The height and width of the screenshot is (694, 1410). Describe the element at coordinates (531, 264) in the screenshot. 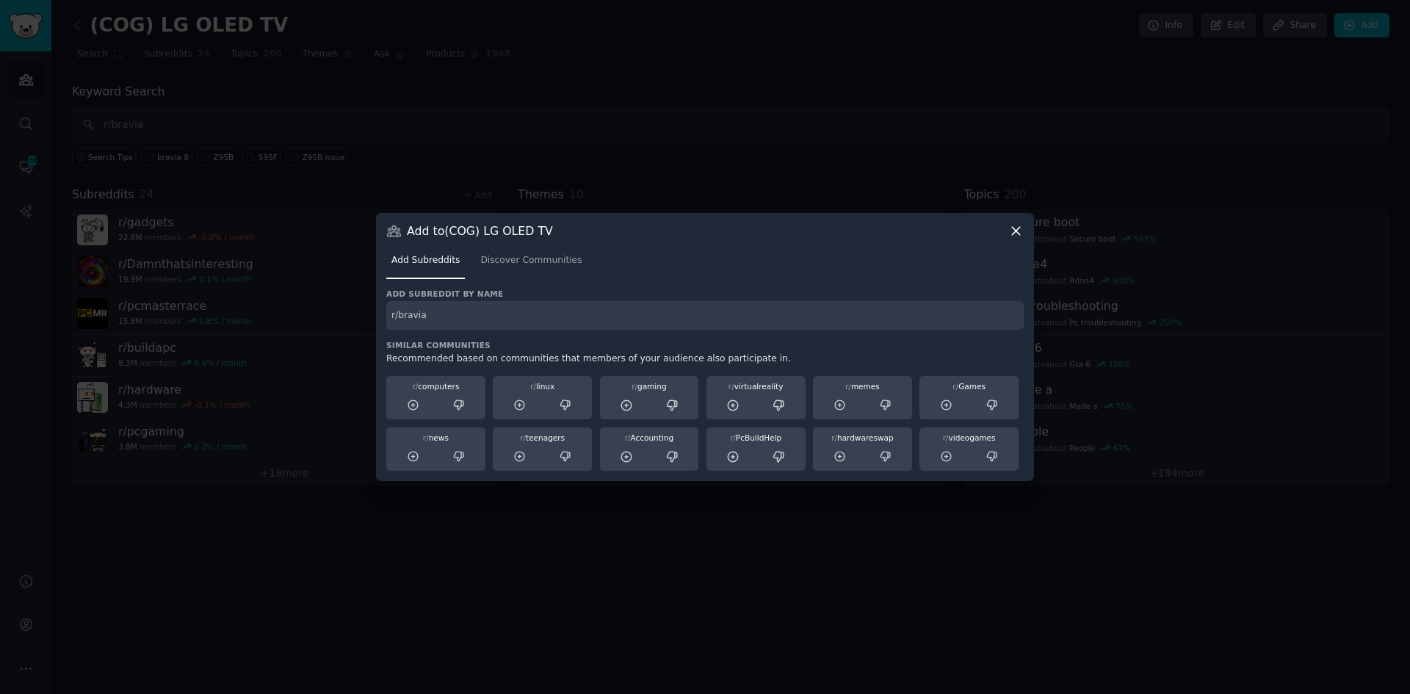

I see `a: Discover Communities` at that location.